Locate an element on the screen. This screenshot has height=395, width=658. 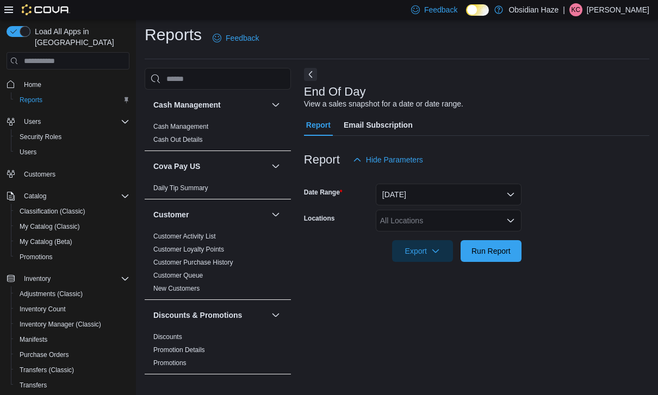
button: Customer is located at coordinates (210, 215).